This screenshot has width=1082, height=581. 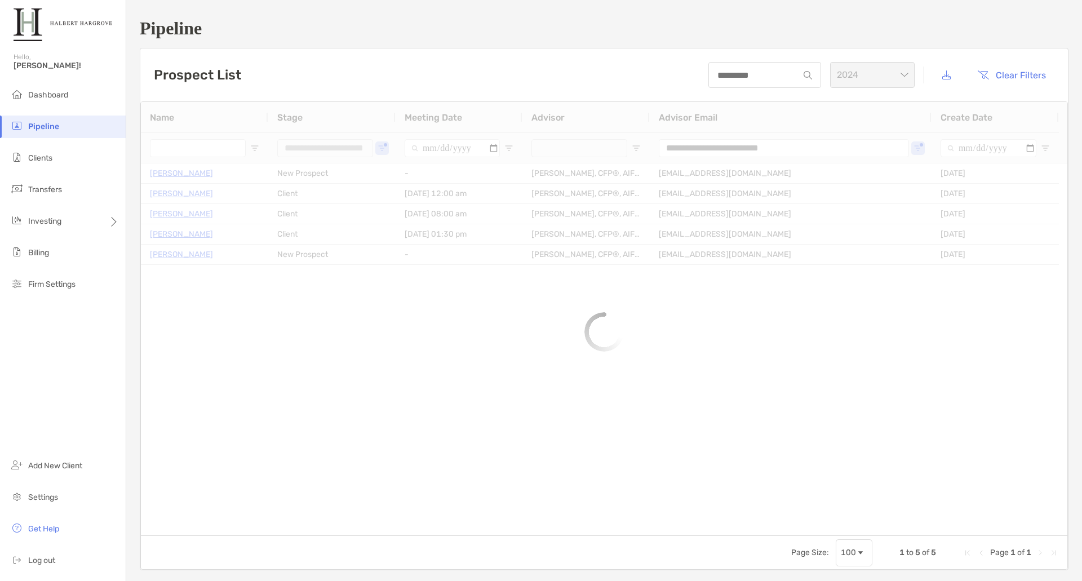 What do you see at coordinates (17, 157) in the screenshot?
I see `img: clients icon` at bounding box center [17, 157].